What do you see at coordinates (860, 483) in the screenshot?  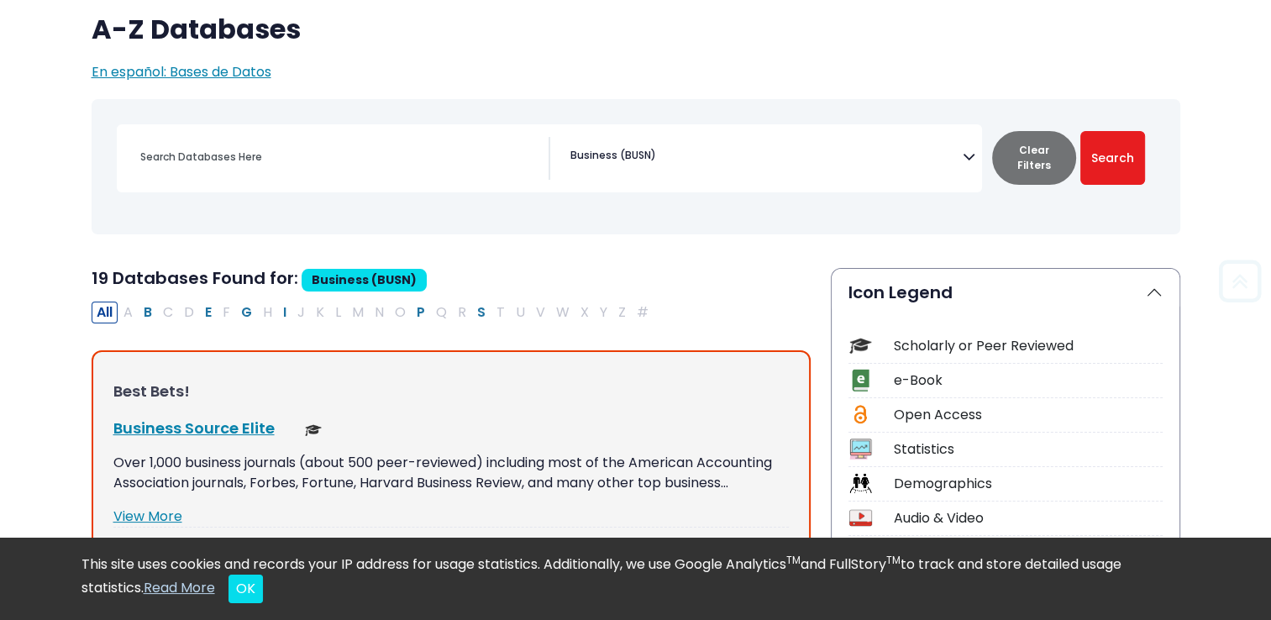 I see `img: Icon Demographics` at bounding box center [860, 483].